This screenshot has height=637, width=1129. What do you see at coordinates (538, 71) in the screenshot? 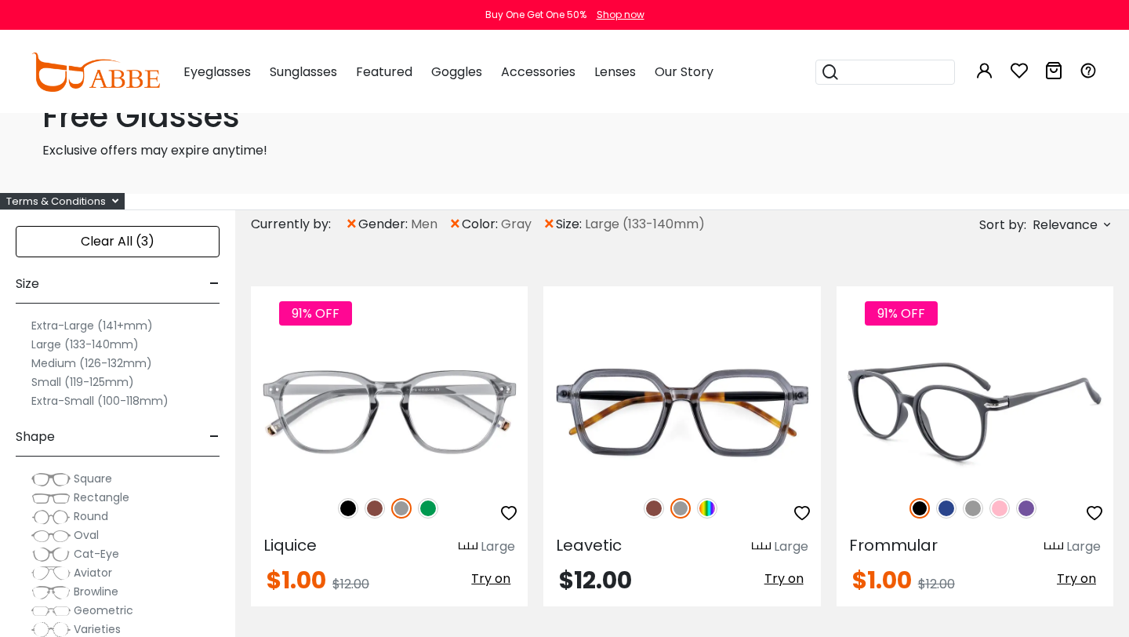
I see `span: Accessories` at bounding box center [538, 71].